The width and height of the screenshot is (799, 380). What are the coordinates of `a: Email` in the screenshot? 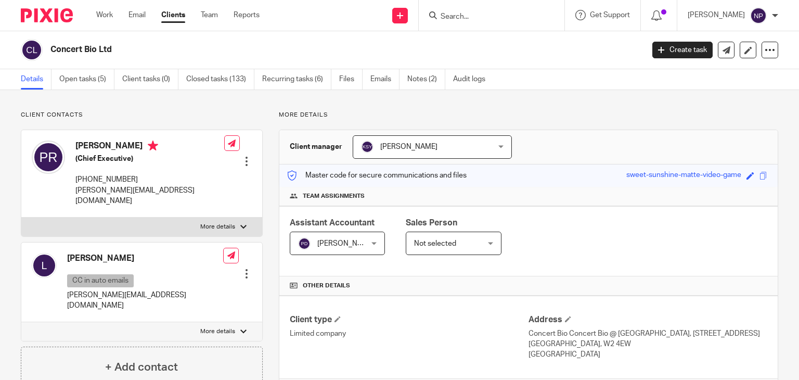 It's located at (137, 15).